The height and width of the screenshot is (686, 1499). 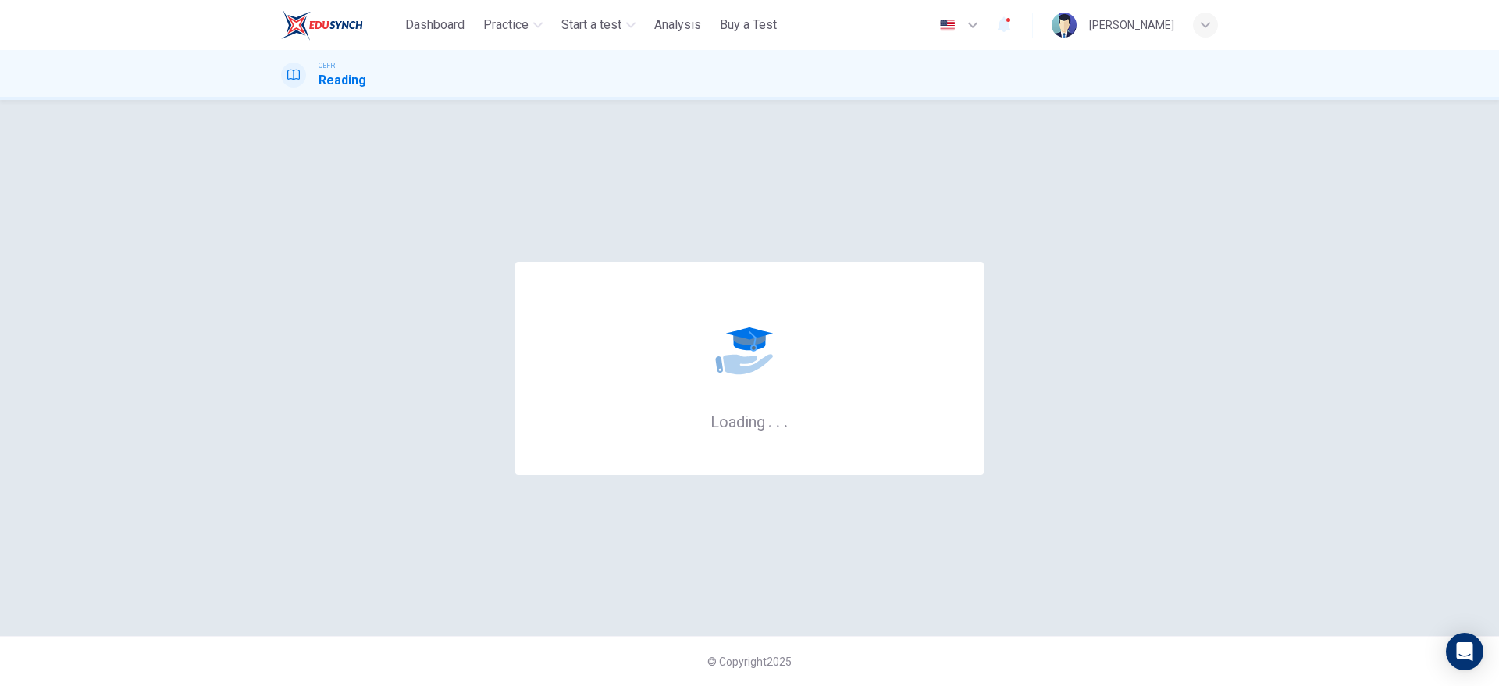 I want to click on span: Practice, so click(x=506, y=25).